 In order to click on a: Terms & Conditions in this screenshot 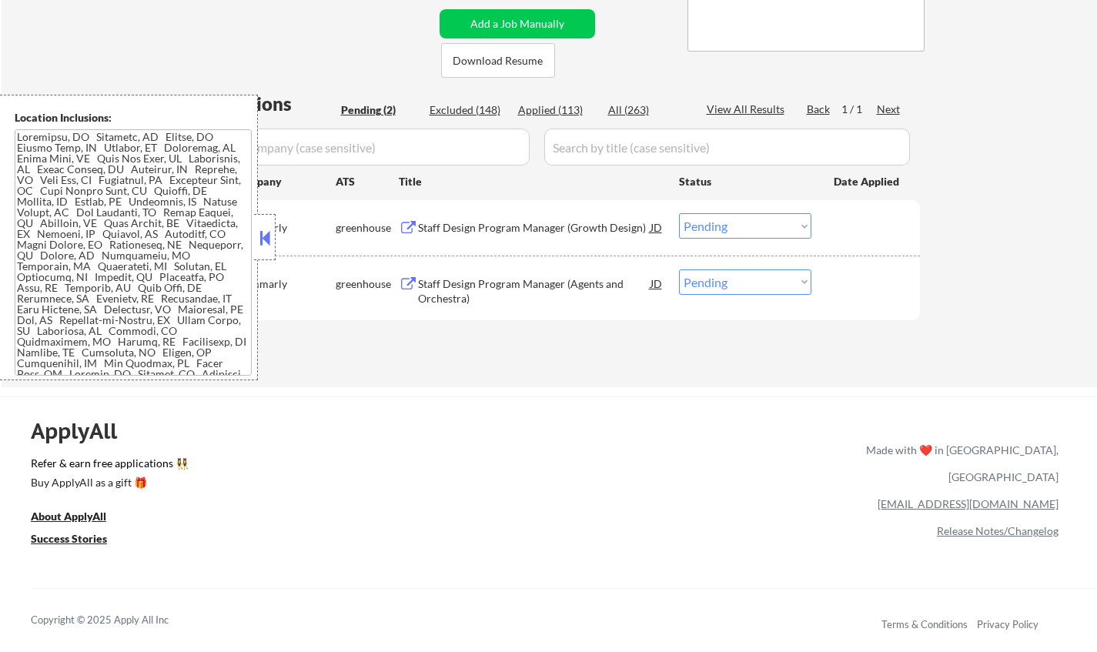, I will do `click(924, 624)`.